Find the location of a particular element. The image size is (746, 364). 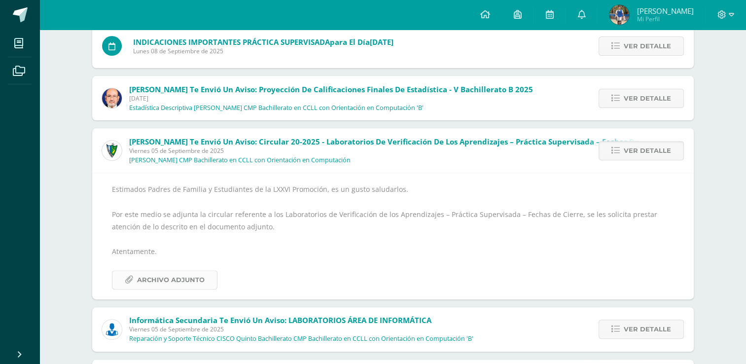

span: Informática Secundaria te envió un aviso: LABORATORIOS ÁREA DE INFORMÁTICA is located at coordinates (280, 320).